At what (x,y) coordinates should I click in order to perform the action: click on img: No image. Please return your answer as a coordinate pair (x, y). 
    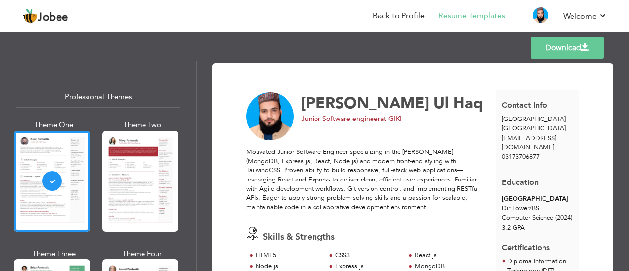
    Looking at the image, I should click on (270, 116).